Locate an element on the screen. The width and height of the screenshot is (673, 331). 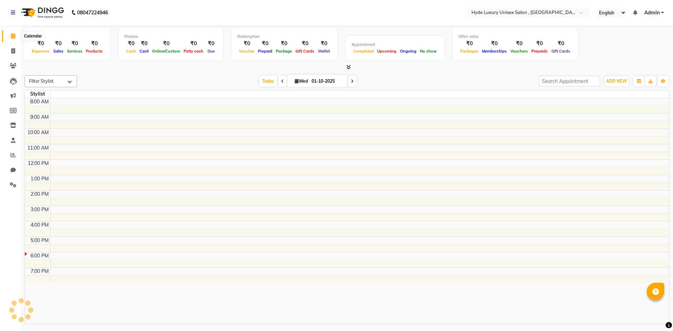
div: 4:00 PM is located at coordinates (40, 225).